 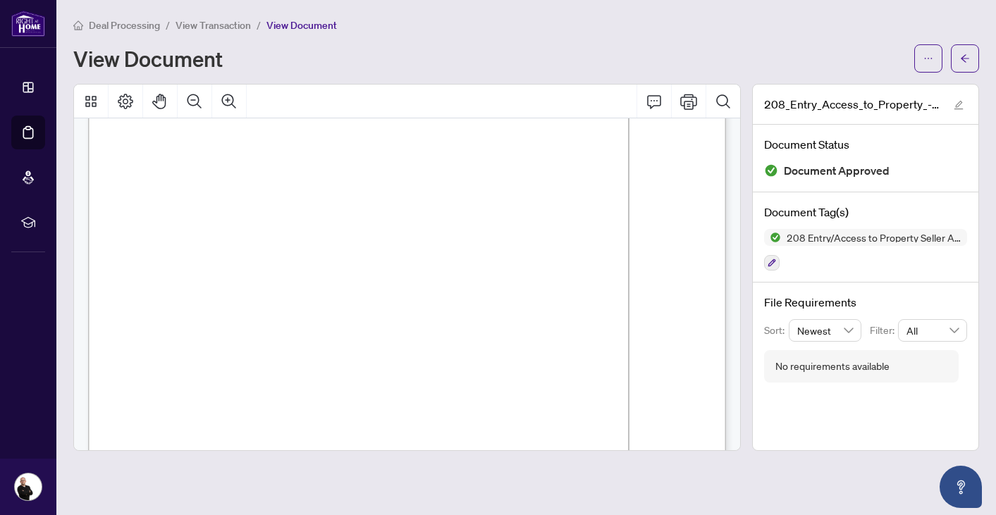 I want to click on span: Newest, so click(x=826, y=331).